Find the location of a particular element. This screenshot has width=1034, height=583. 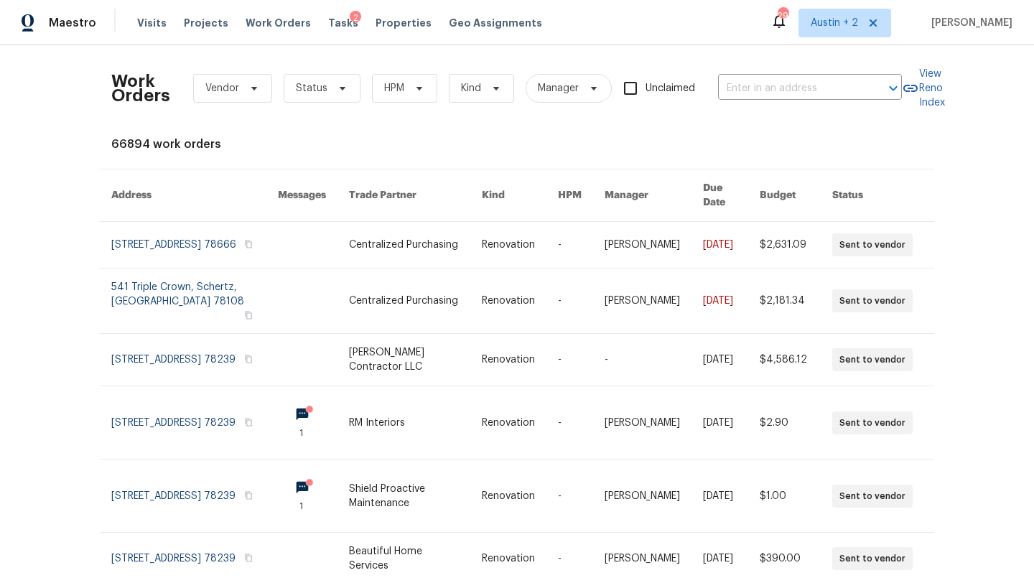

span: Work Orders is located at coordinates (278, 23).